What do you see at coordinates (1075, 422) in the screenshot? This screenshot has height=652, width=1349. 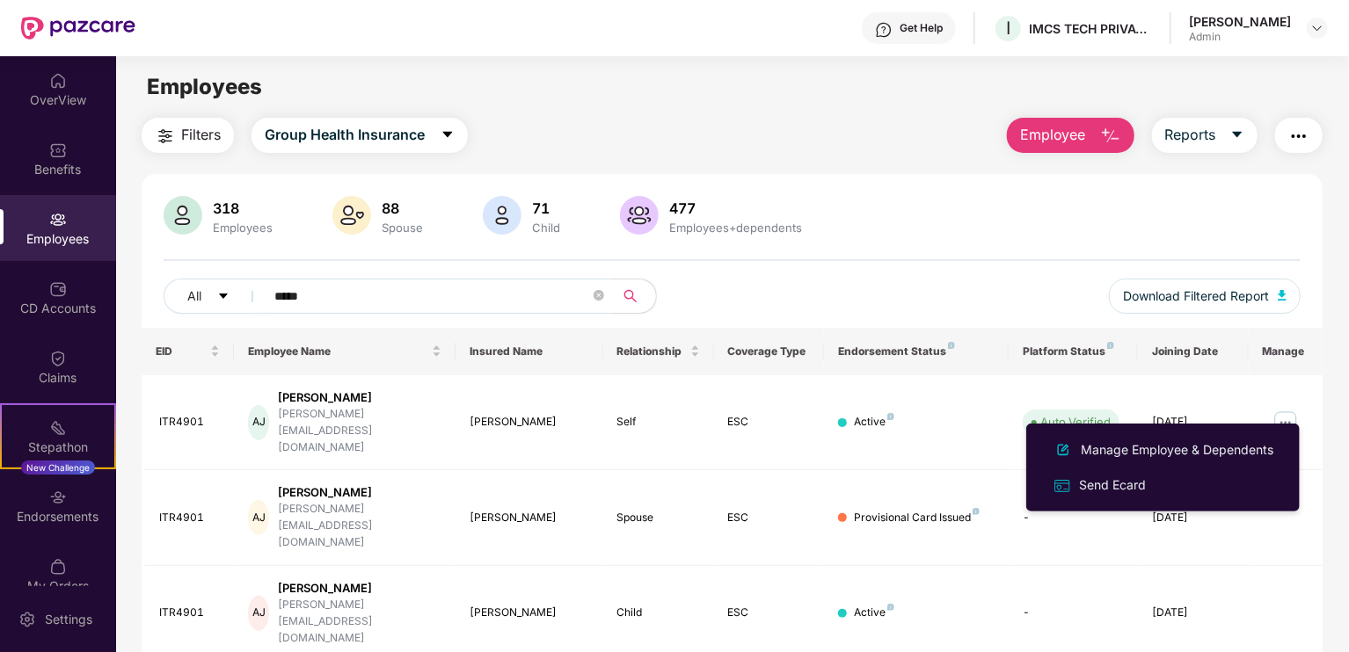 I see `div: Auto Verified` at bounding box center [1075, 422].